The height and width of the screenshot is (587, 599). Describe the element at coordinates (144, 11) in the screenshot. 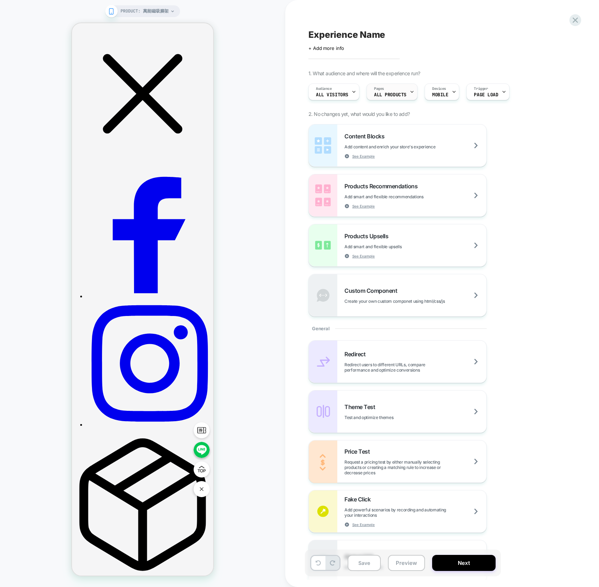

I see `span: PRODUCT: 萬能磁吸腳架` at that location.